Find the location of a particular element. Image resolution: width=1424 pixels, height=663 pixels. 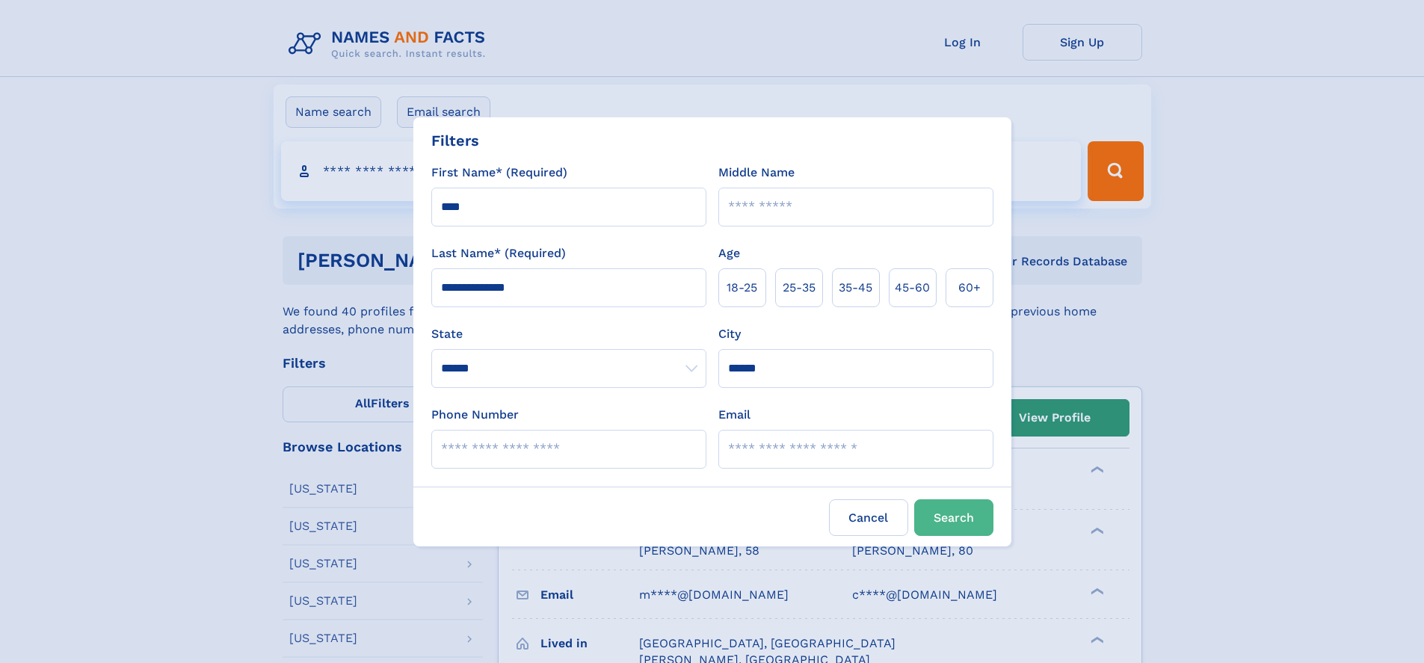

span: 45‑60 is located at coordinates (912, 288).